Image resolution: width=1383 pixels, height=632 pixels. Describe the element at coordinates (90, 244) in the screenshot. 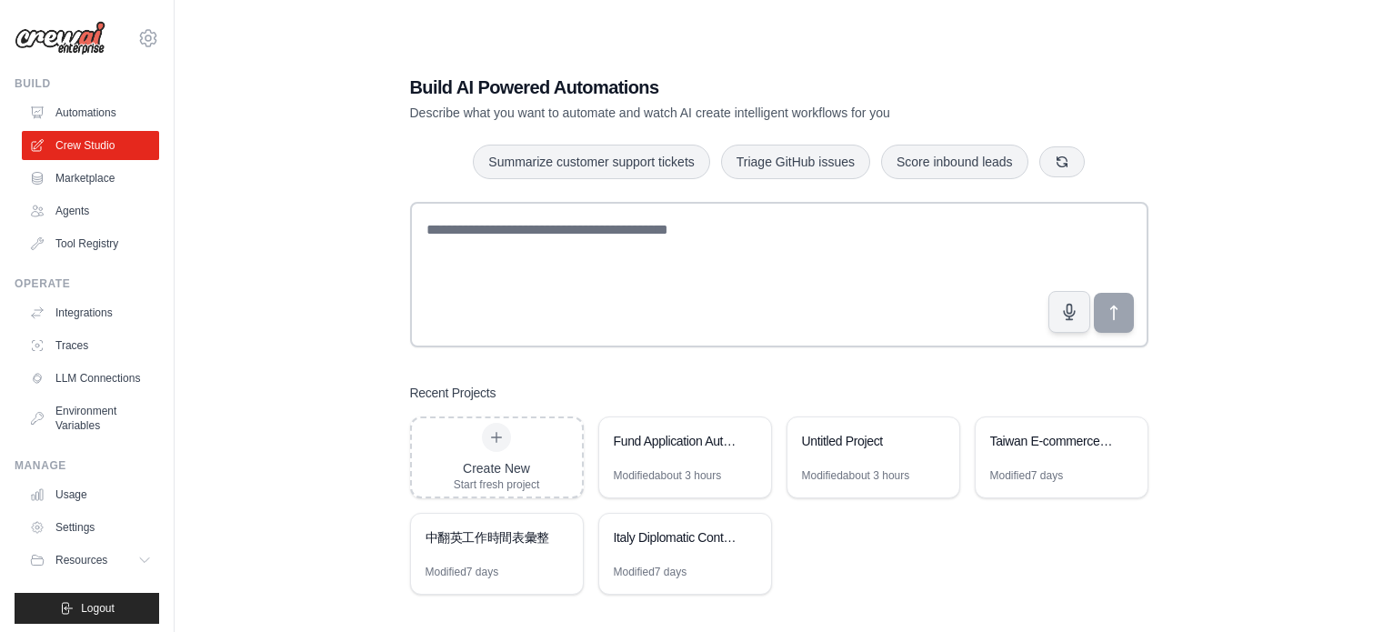

I see `a: Tool Registry` at that location.